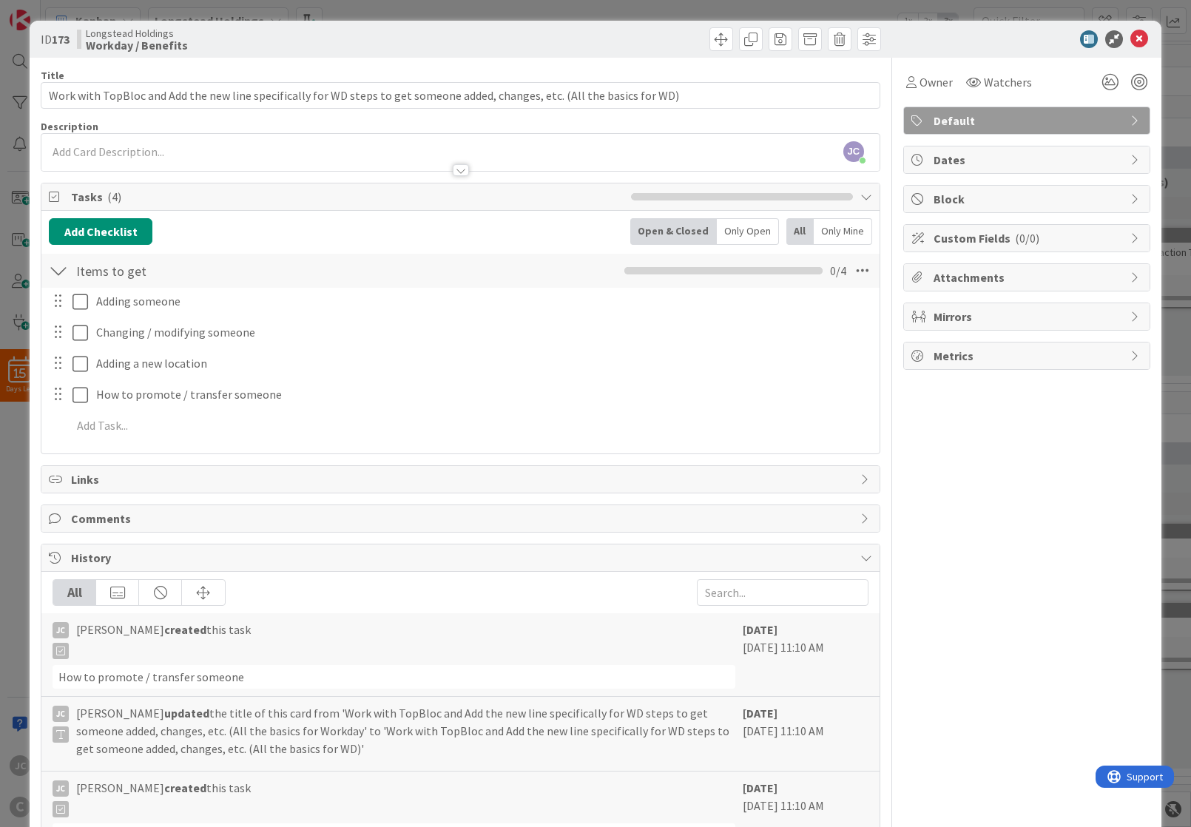 This screenshot has width=1191, height=827. I want to click on span: JC, so click(853, 152).